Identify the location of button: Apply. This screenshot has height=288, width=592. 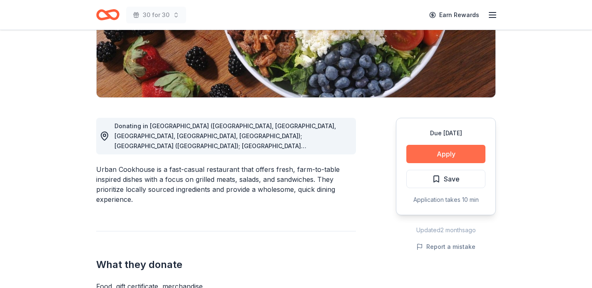
(446, 154).